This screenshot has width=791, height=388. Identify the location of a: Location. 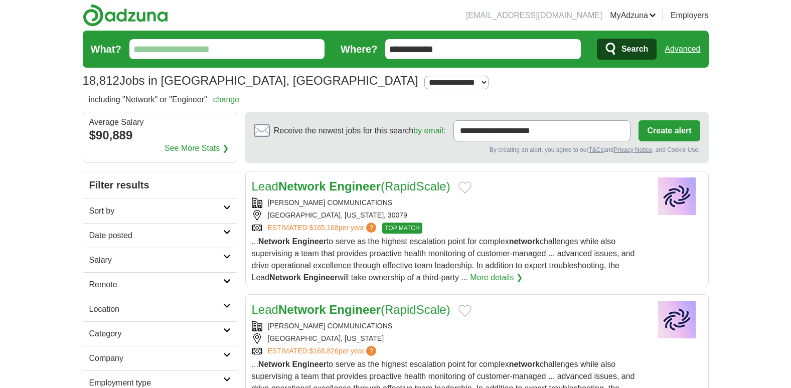
(160, 309).